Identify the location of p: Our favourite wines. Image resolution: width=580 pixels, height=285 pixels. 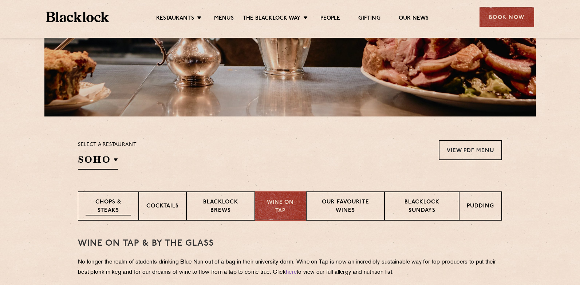
(345, 207).